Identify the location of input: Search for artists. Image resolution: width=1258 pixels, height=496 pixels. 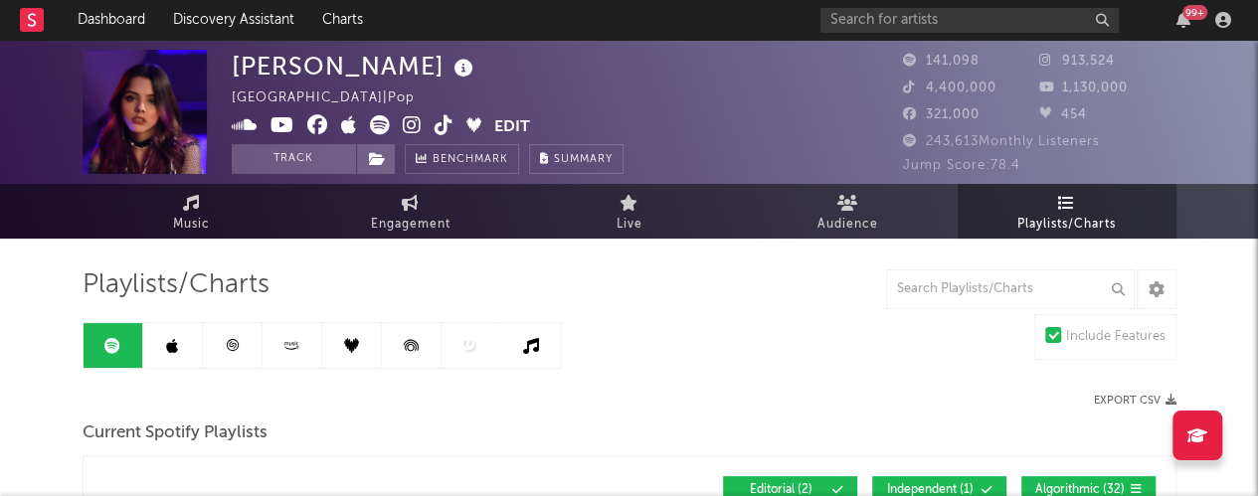
(969, 20).